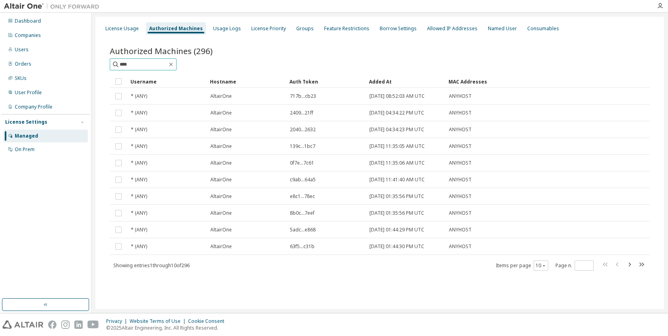 The image size is (668, 336). Describe the element at coordinates (302, 196) in the screenshot. I see `span: e8c1...78ec` at that location.